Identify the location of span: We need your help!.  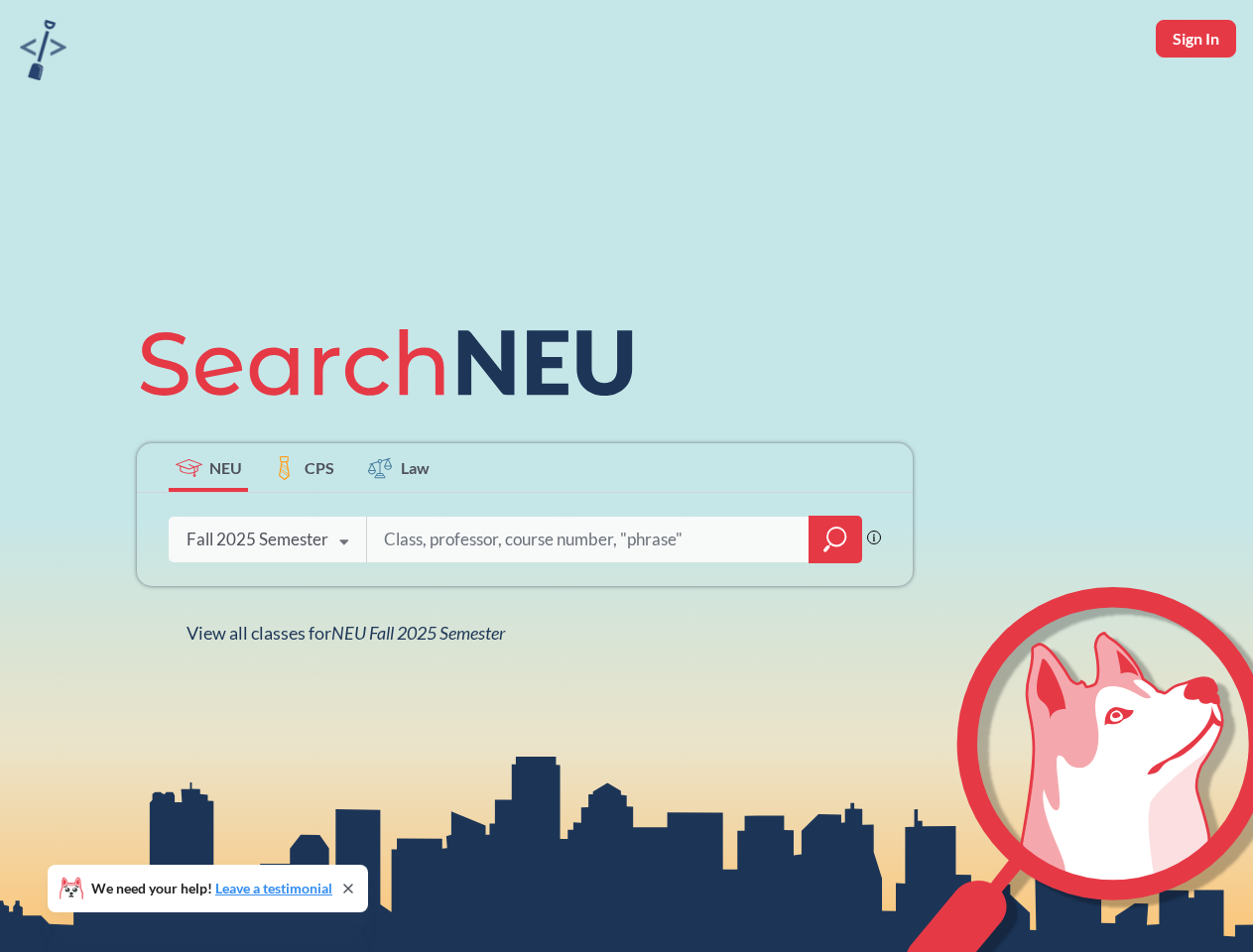
(211, 889).